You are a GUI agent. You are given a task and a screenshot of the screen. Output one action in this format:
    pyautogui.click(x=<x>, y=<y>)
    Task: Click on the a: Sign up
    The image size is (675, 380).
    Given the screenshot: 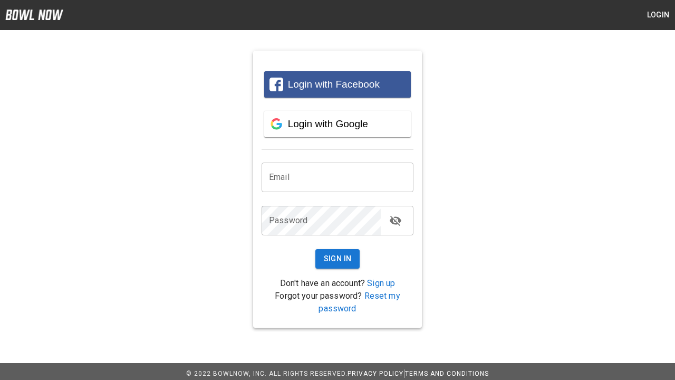 What is the action you would take?
    pyautogui.click(x=381, y=283)
    